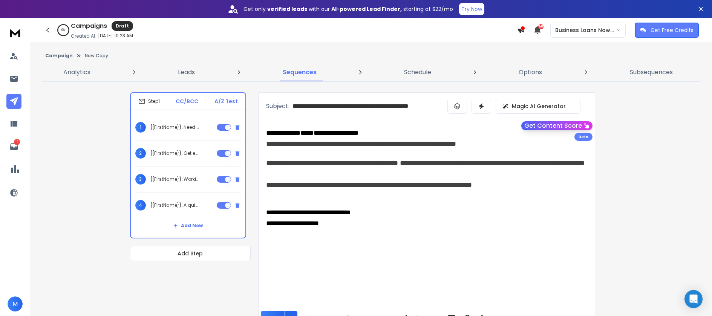 The image size is (712, 316). I want to click on h1: Campaigns, so click(89, 26).